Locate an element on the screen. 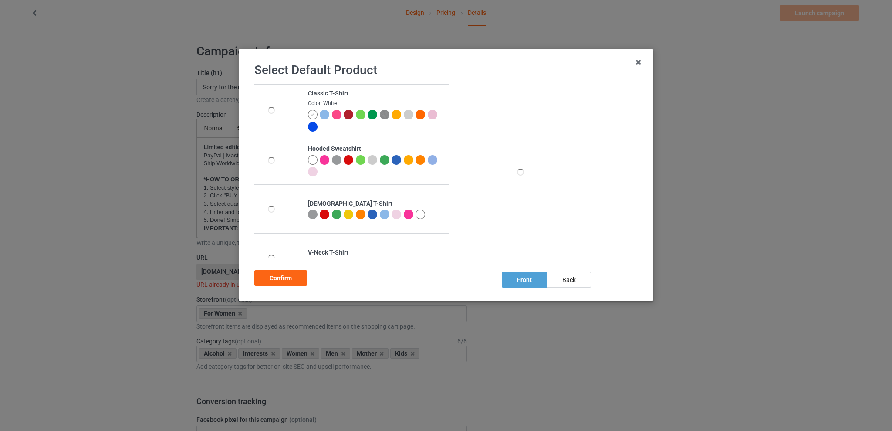 The width and height of the screenshot is (892, 431). div: V-Neck T-Shirt is located at coordinates (376, 253).